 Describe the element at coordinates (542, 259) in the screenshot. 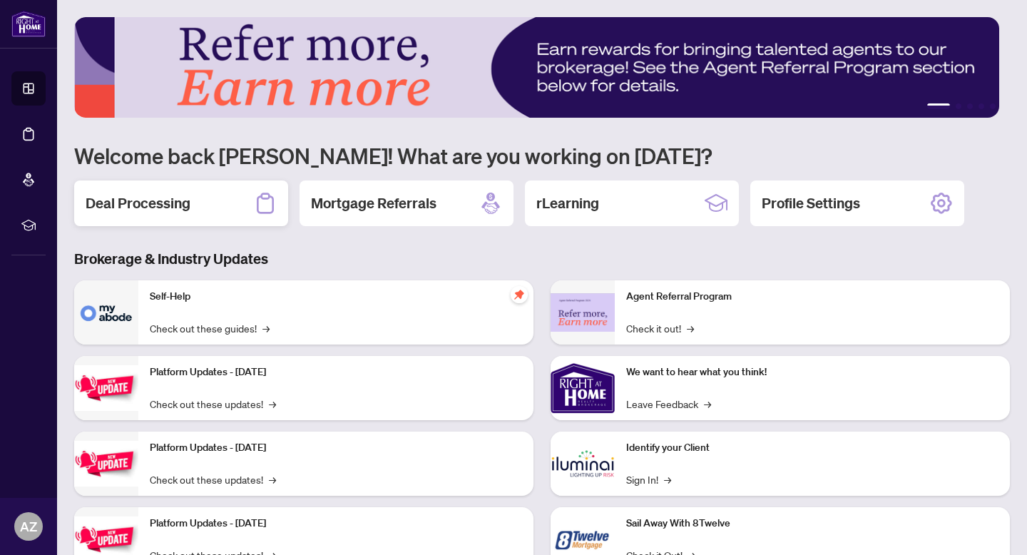

I see `h3: Brokerage & Industry Updates` at that location.